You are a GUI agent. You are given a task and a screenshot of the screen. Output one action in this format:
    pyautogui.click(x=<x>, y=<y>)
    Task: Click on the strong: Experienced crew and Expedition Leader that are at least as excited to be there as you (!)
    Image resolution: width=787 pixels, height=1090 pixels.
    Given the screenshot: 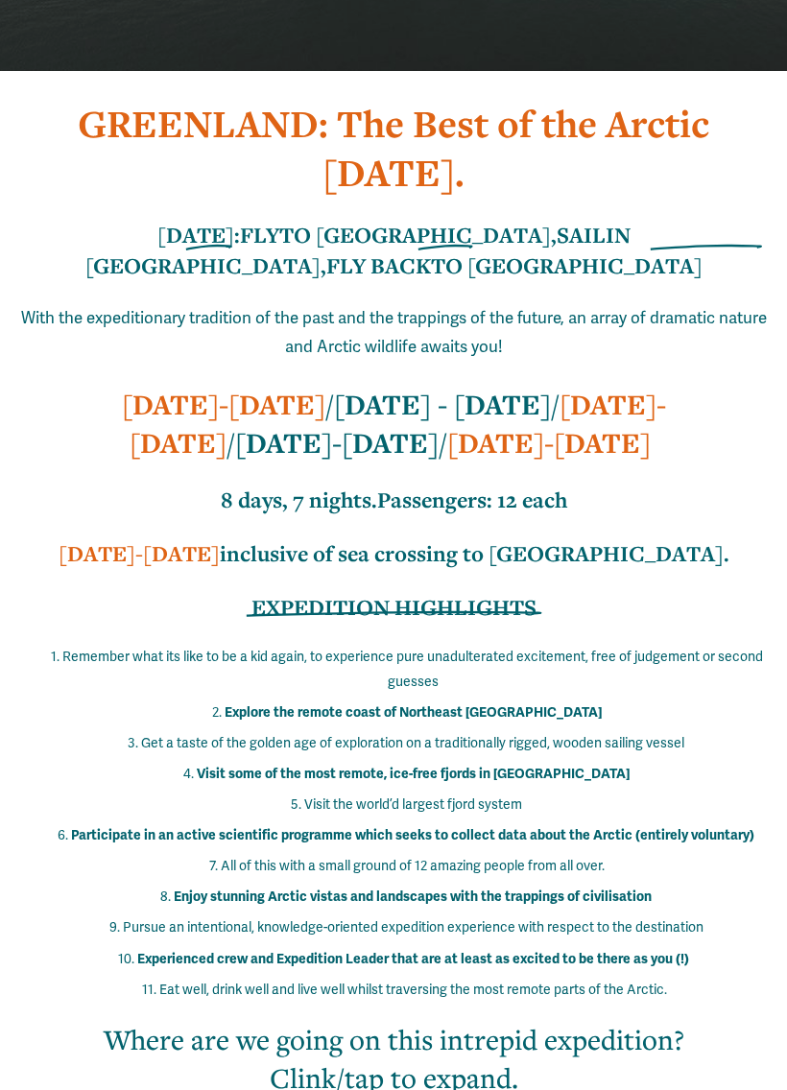 What is the action you would take?
    pyautogui.click(x=413, y=960)
    